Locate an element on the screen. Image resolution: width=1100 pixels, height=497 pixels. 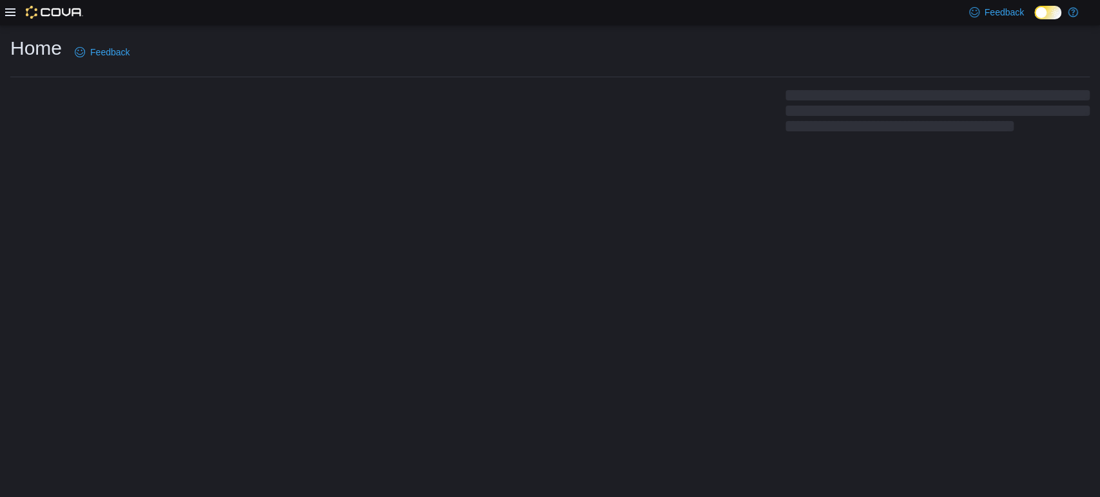
h1: Home is located at coordinates (36, 48).